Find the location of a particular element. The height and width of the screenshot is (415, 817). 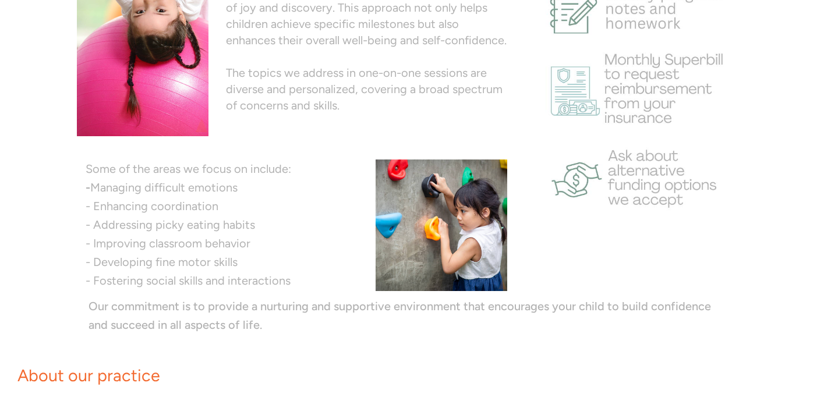

font: - Addressing picky eating habits is located at coordinates (170, 225).